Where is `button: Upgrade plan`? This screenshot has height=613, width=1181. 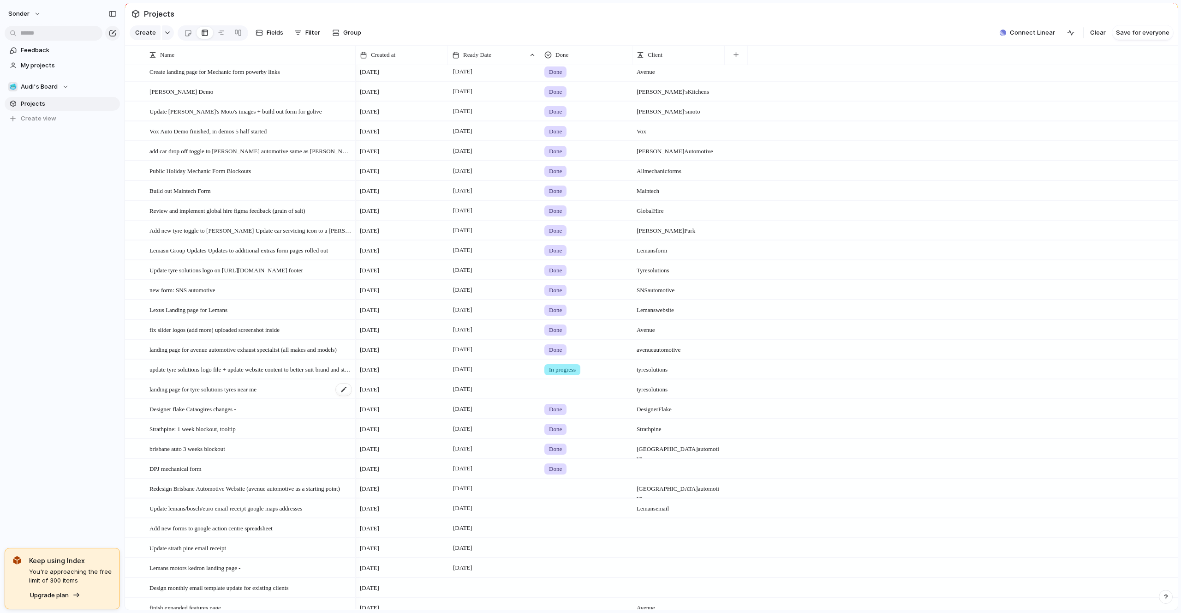
button: Upgrade plan is located at coordinates (55, 595).